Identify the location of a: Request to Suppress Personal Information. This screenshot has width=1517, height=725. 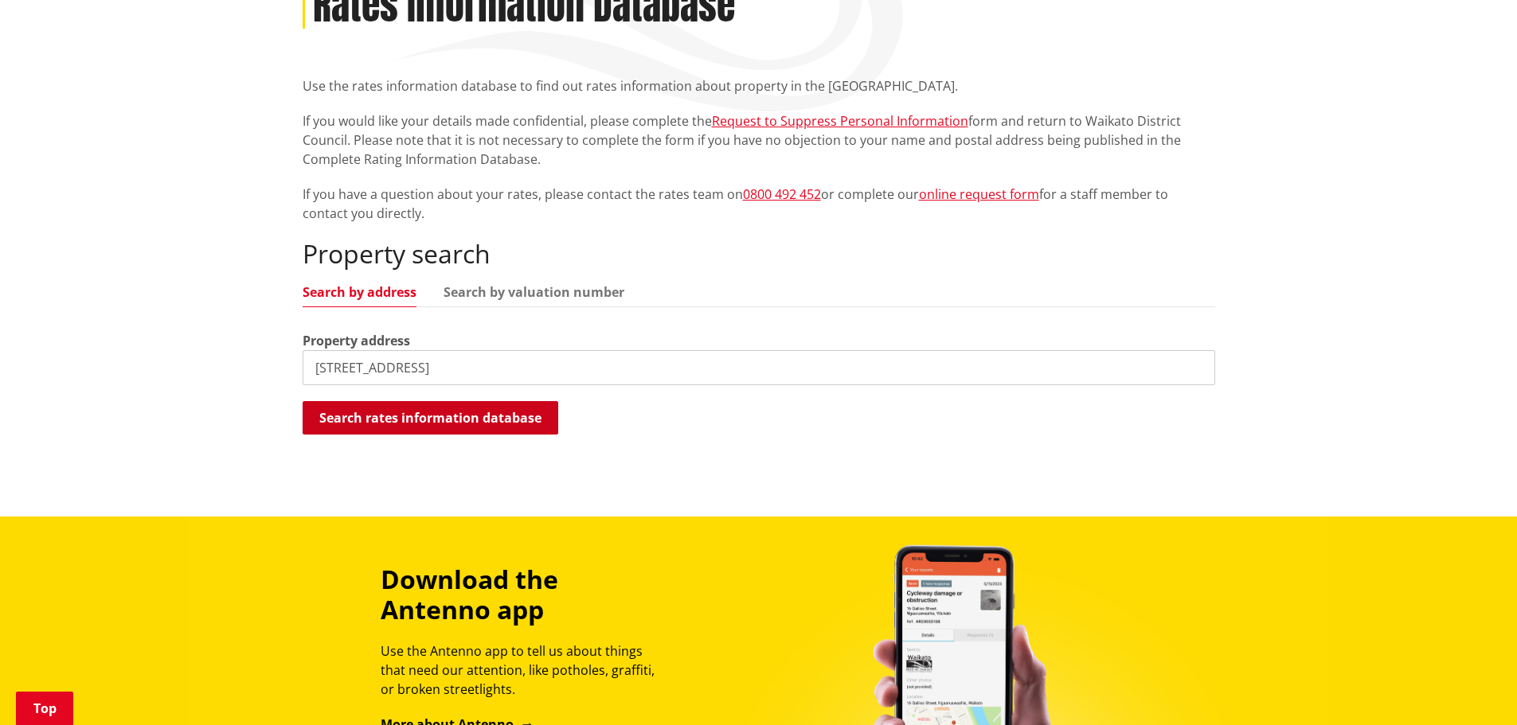
(840, 121).